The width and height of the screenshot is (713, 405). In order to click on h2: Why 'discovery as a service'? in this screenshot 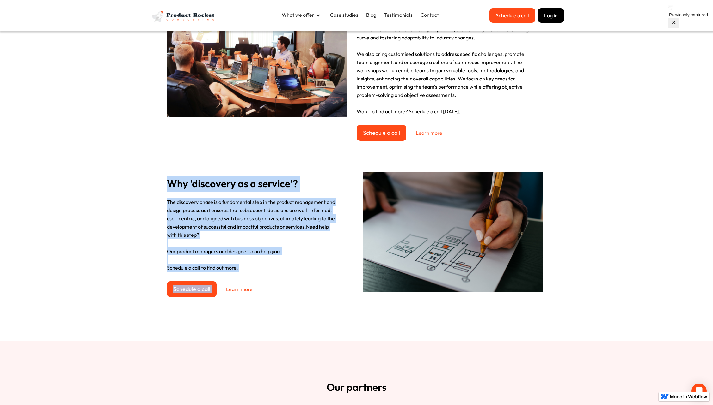, I will do `click(260, 187)`.